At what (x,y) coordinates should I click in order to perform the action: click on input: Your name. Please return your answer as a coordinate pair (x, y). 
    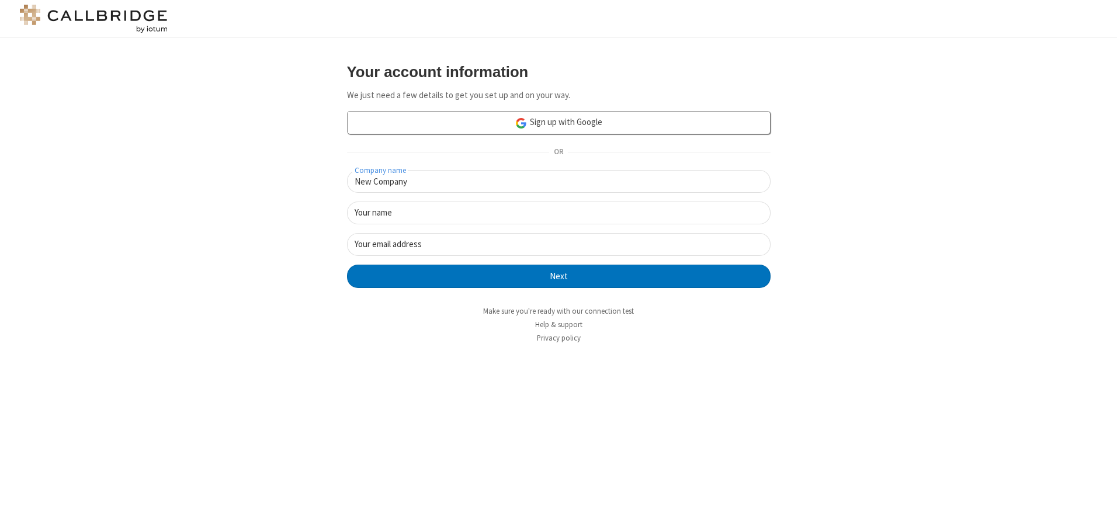
    Looking at the image, I should click on (559, 213).